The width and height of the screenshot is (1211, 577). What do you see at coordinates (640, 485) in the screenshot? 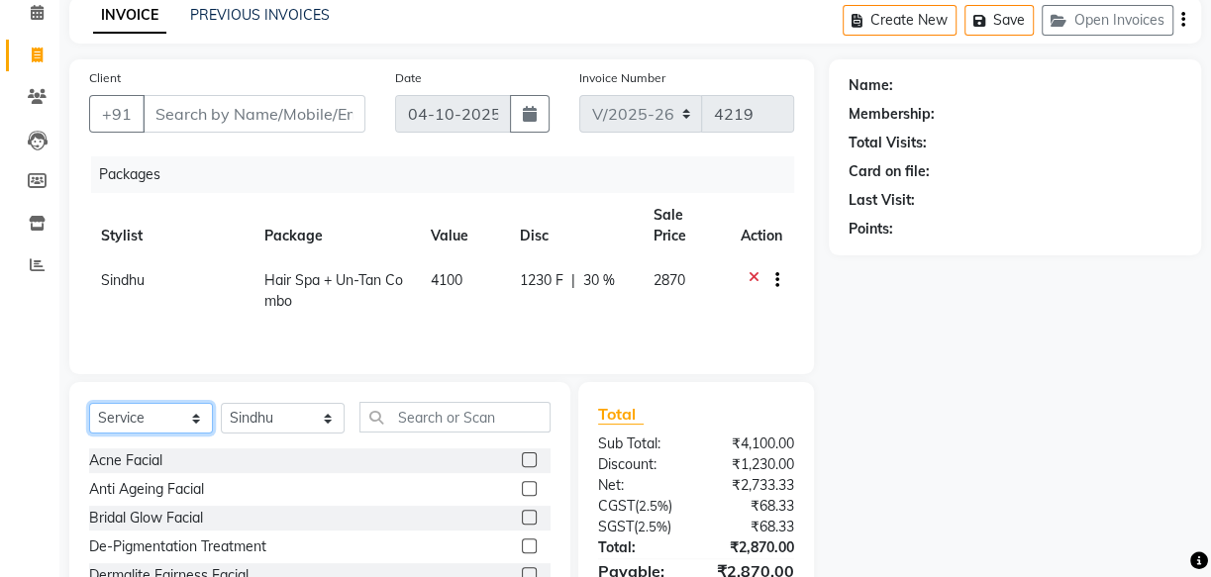
I see `div: Net:` at bounding box center [640, 485].